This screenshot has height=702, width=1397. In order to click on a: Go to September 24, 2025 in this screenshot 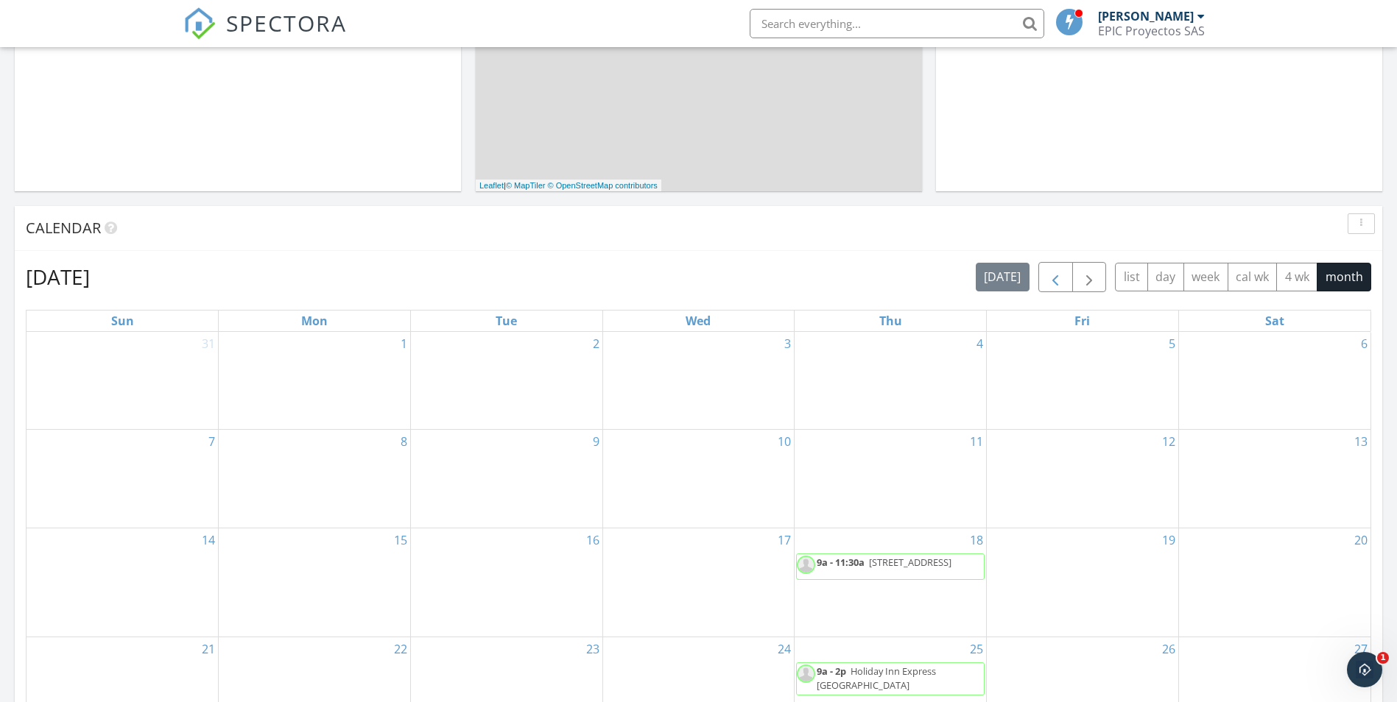, I will do `click(784, 649)`.